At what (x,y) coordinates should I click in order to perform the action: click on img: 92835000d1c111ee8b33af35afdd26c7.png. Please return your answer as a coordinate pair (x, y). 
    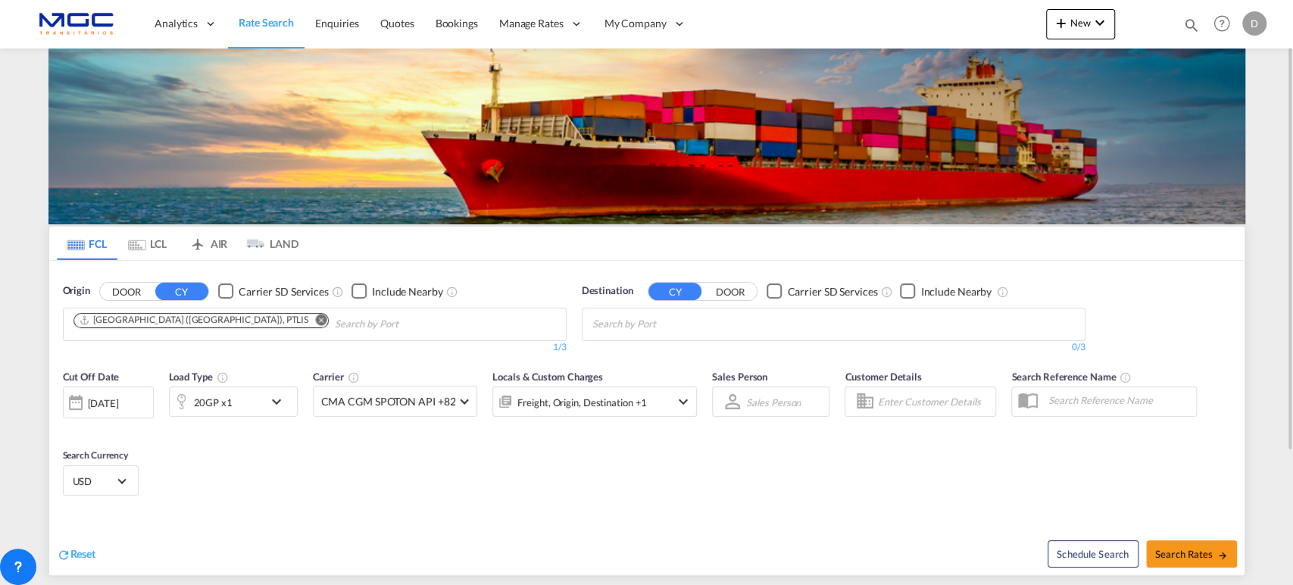
    Looking at the image, I should click on (73, 23).